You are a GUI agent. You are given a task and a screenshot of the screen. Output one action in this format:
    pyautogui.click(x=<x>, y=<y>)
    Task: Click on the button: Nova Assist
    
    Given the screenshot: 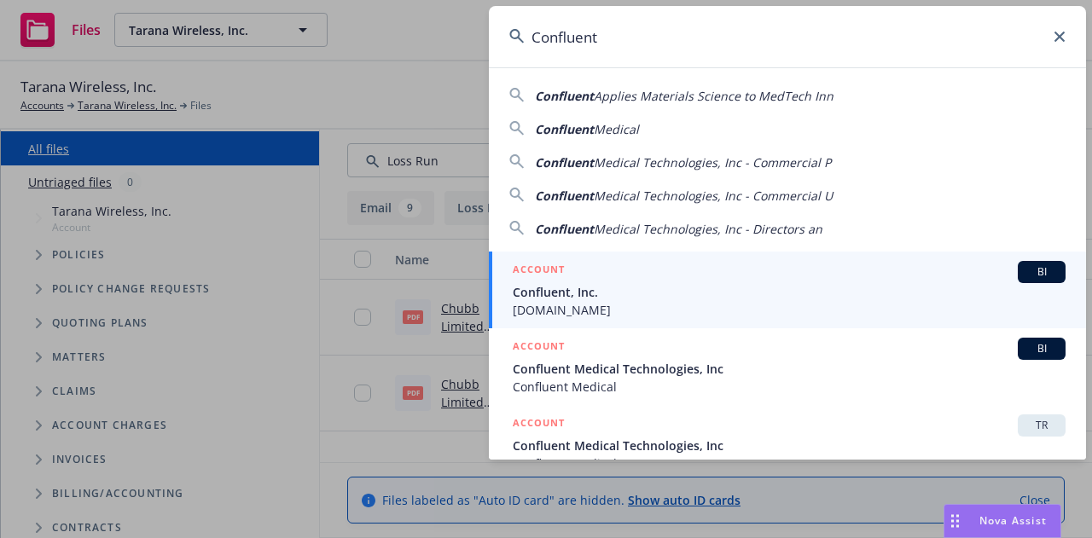 What is the action you would take?
    pyautogui.click(x=1002, y=521)
    